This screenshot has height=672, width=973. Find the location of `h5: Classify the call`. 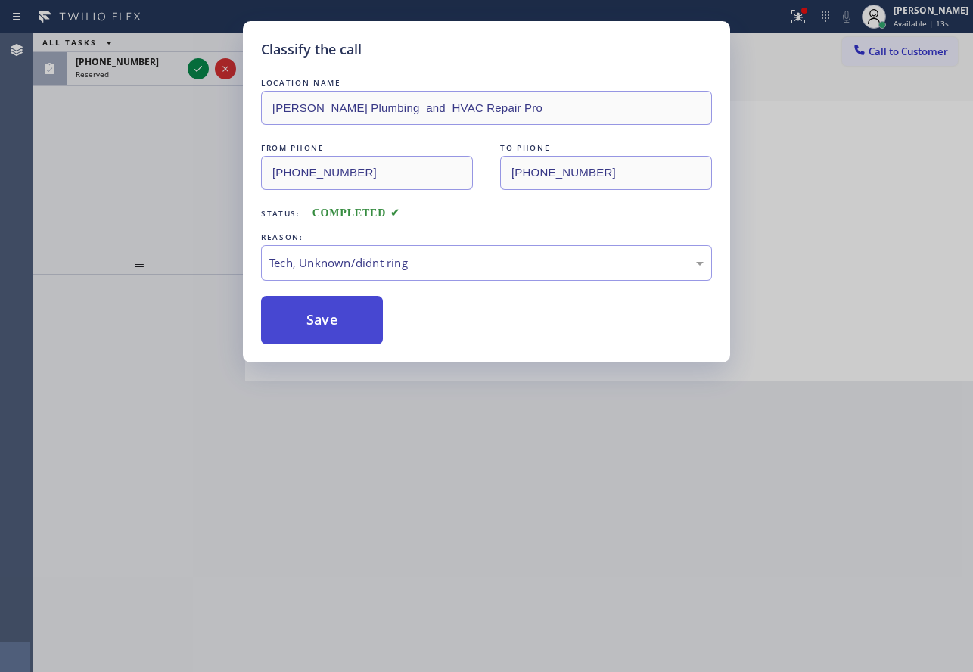

h5: Classify the call is located at coordinates (311, 49).